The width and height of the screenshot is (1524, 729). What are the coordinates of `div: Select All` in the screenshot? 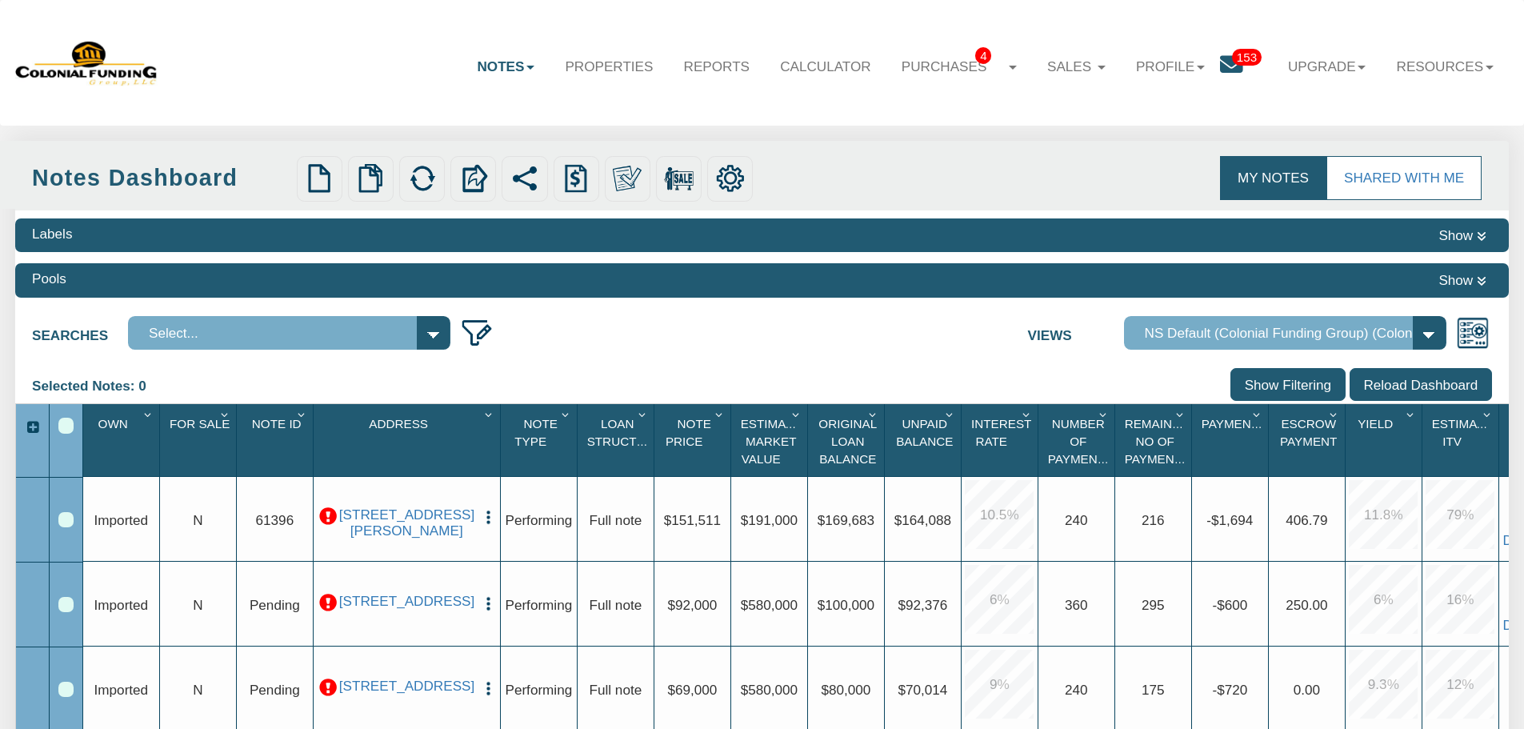 It's located at (66, 425).